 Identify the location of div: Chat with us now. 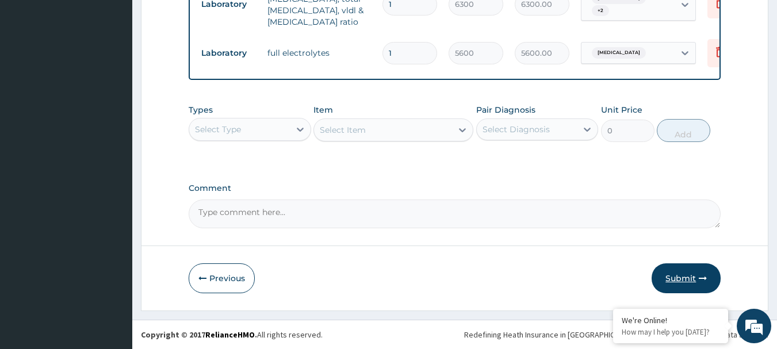
(127, 72).